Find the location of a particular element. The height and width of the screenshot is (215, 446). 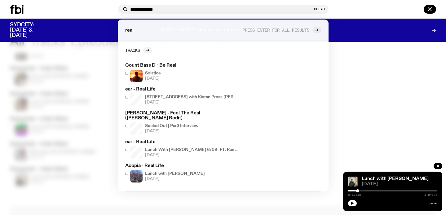

span: 0:12:19 is located at coordinates (355, 195).